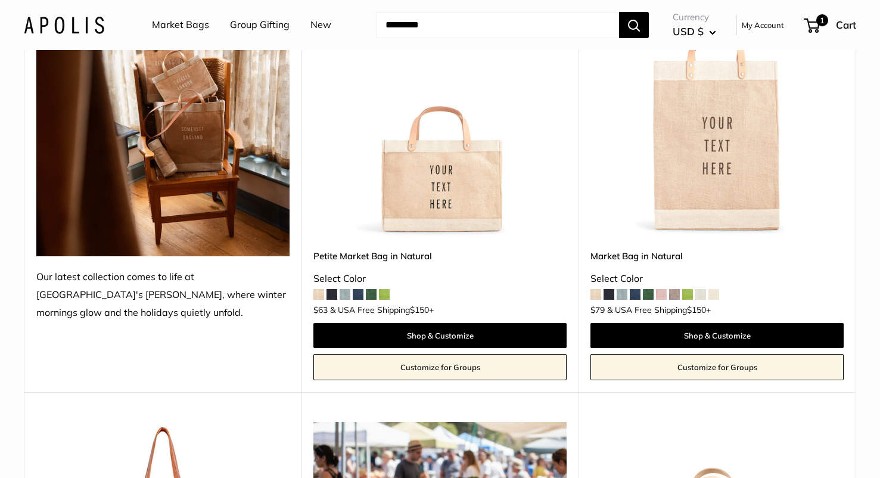 Image resolution: width=880 pixels, height=478 pixels. Describe the element at coordinates (260, 25) in the screenshot. I see `a: Group Gifting` at that location.